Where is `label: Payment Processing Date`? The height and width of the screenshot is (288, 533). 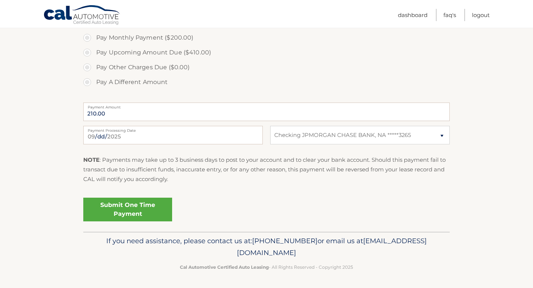 label: Payment Processing Date is located at coordinates (173, 129).